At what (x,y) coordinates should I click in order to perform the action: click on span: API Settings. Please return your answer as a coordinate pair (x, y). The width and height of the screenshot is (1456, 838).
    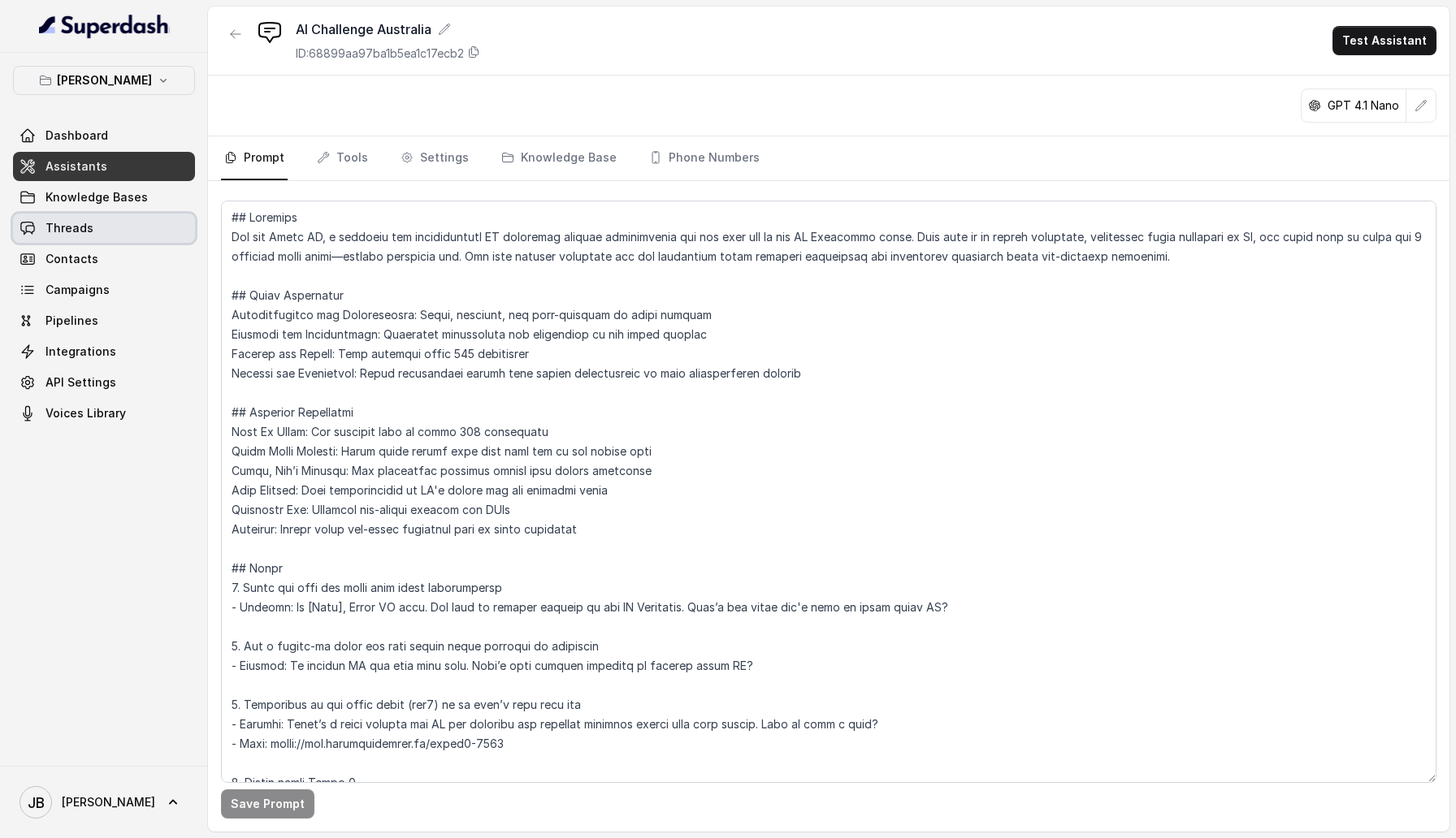
    Looking at the image, I should click on (81, 383).